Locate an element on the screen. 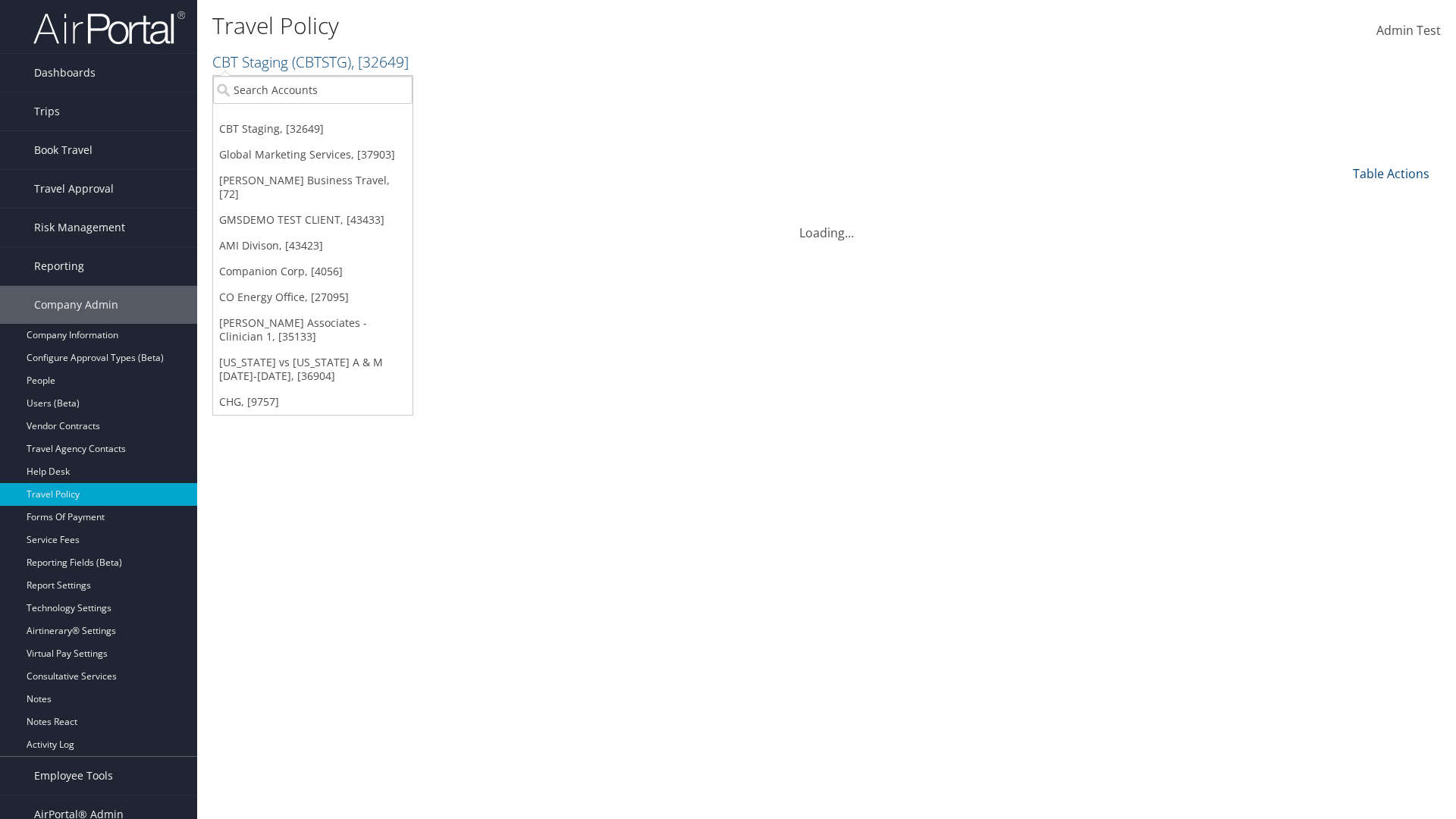 The image size is (1456, 819). a: Table Actions is located at coordinates (1390, 174).